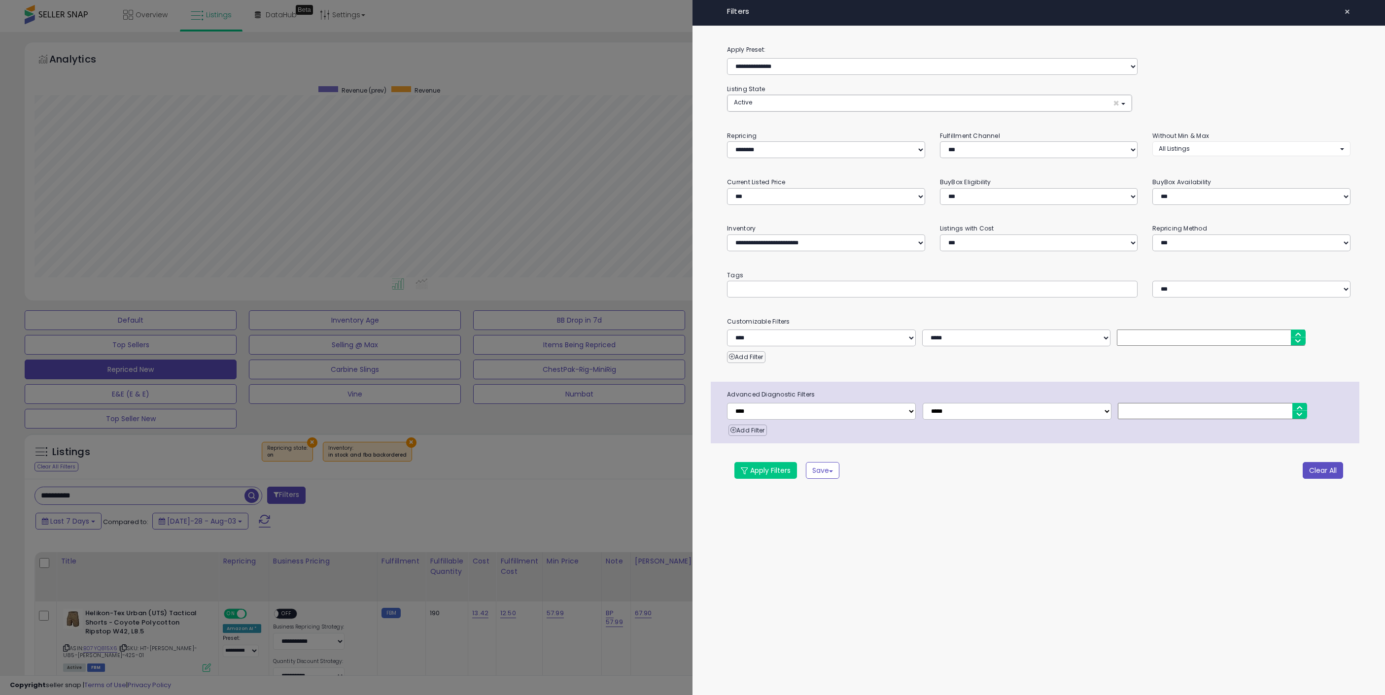 The width and height of the screenshot is (1385, 695). What do you see at coordinates (1038, 50) in the screenshot?
I see `label: Apply Preset:` at bounding box center [1038, 50].